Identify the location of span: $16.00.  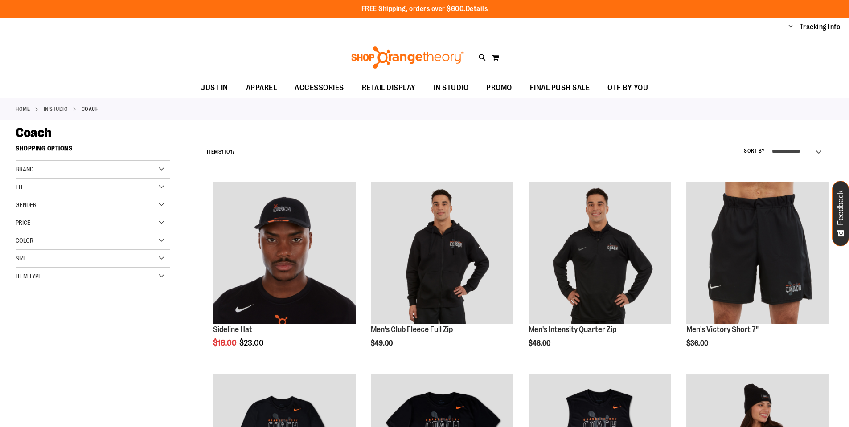
(225, 343).